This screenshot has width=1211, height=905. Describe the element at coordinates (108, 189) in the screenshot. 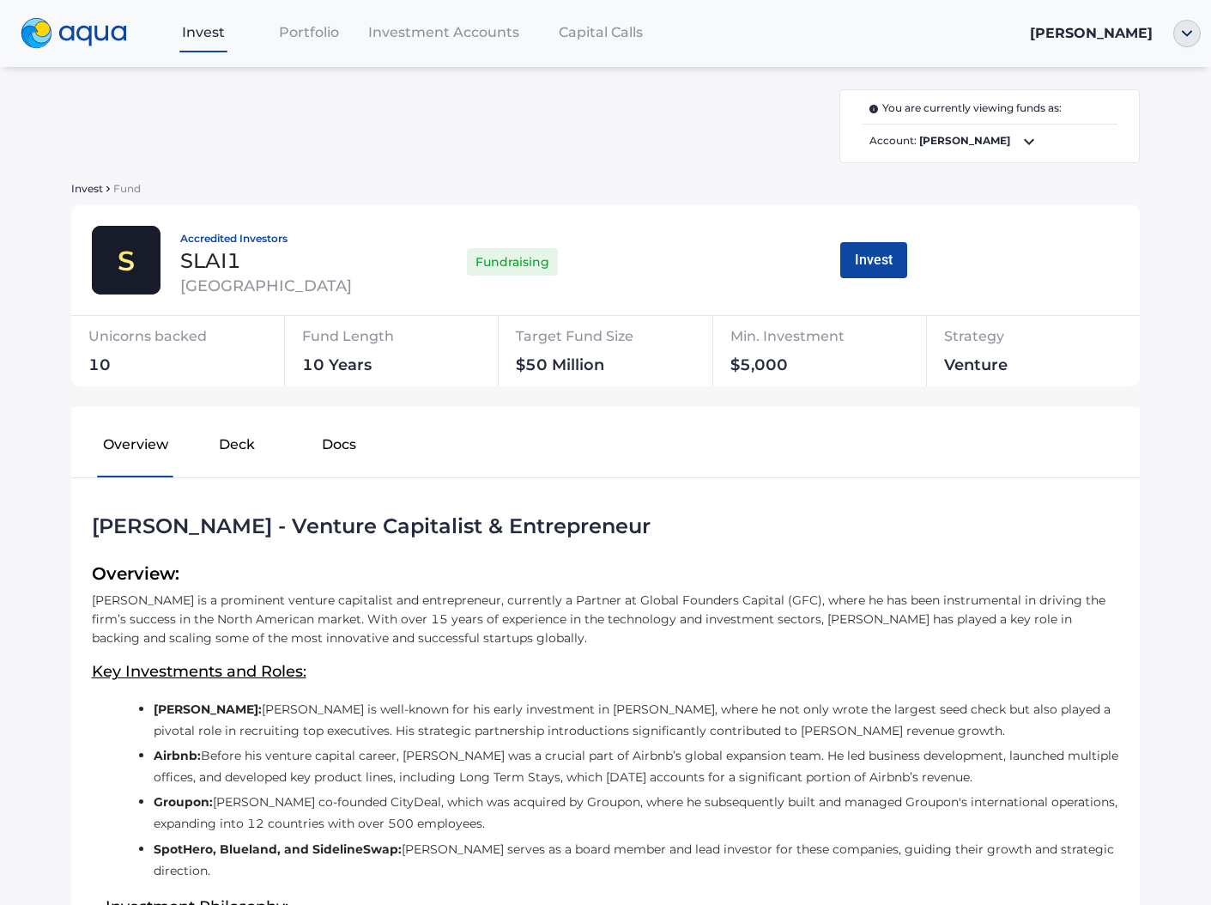

I see `img: sidearrow` at that location.